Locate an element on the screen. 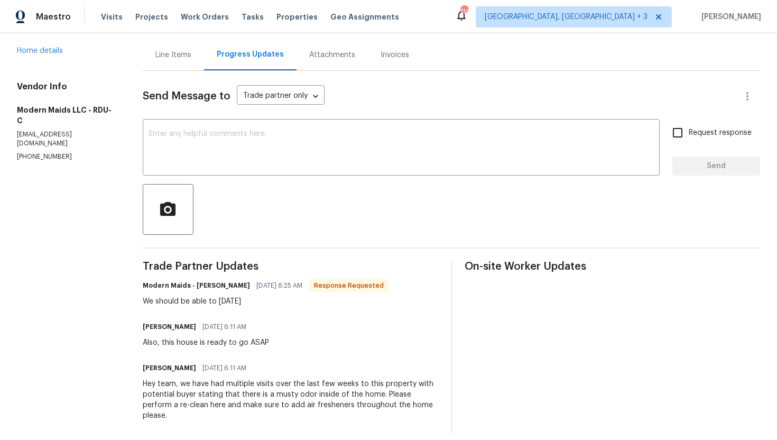 This screenshot has height=440, width=777. span: Maestro is located at coordinates (53, 17).